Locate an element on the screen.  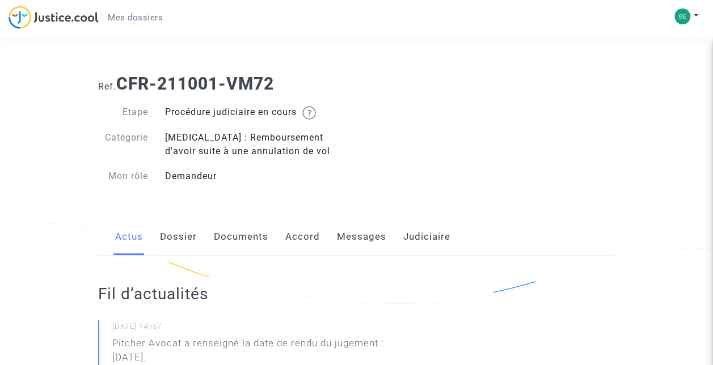
a: Dossier is located at coordinates (178, 237).